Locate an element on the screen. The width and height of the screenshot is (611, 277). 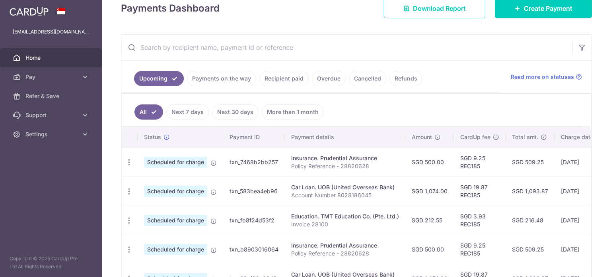
td: txn_7468b2bb257 is located at coordinates (254, 162).